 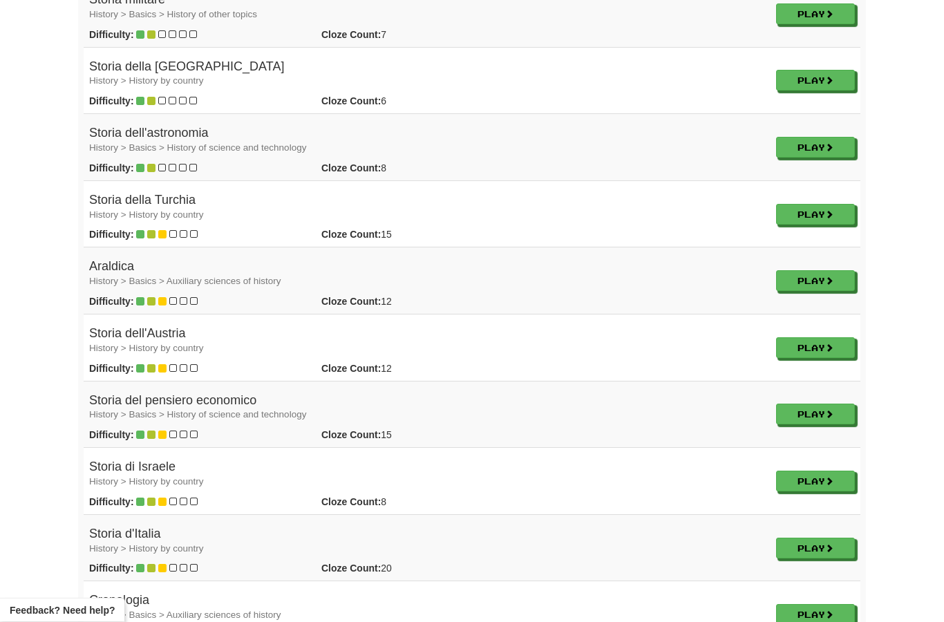 I want to click on h4: Storia della Turchia, so click(x=427, y=208).